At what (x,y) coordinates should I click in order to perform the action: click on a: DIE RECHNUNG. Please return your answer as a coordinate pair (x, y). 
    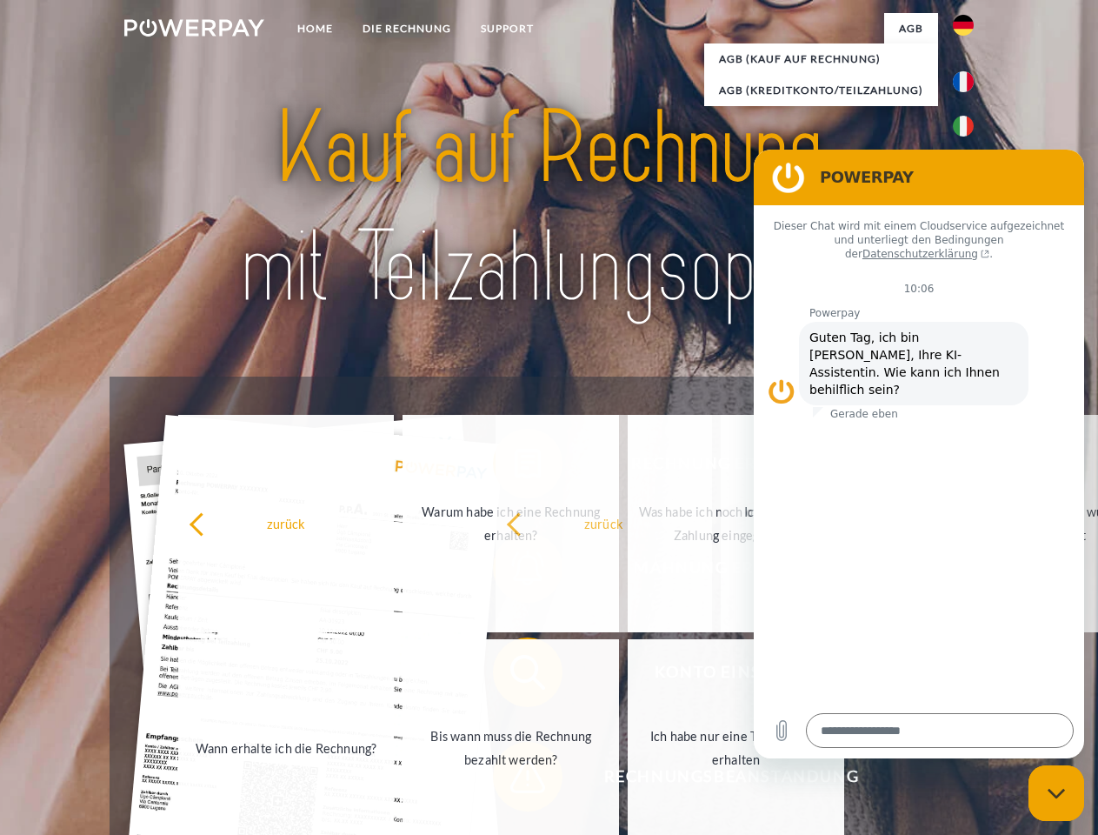
    Looking at the image, I should click on (407, 29).